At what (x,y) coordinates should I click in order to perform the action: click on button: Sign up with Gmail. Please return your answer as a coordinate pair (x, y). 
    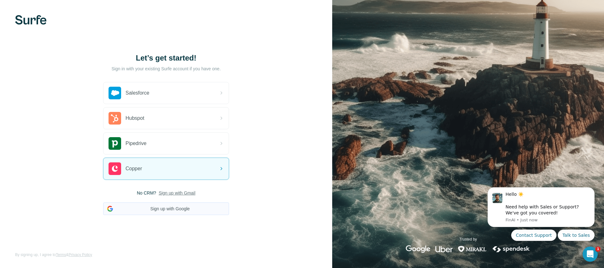
    Looking at the image, I should click on (177, 193).